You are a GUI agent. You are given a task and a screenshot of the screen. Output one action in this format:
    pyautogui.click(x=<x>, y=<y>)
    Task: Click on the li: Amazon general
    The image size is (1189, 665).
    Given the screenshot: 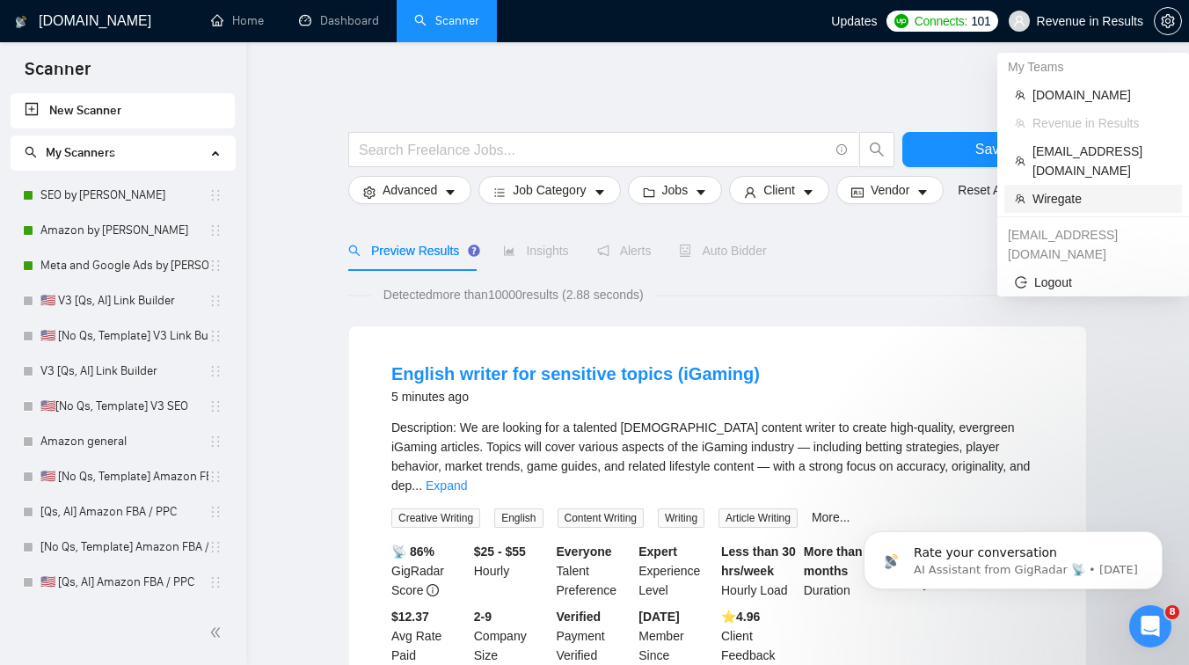 What is the action you would take?
    pyautogui.click(x=122, y=441)
    